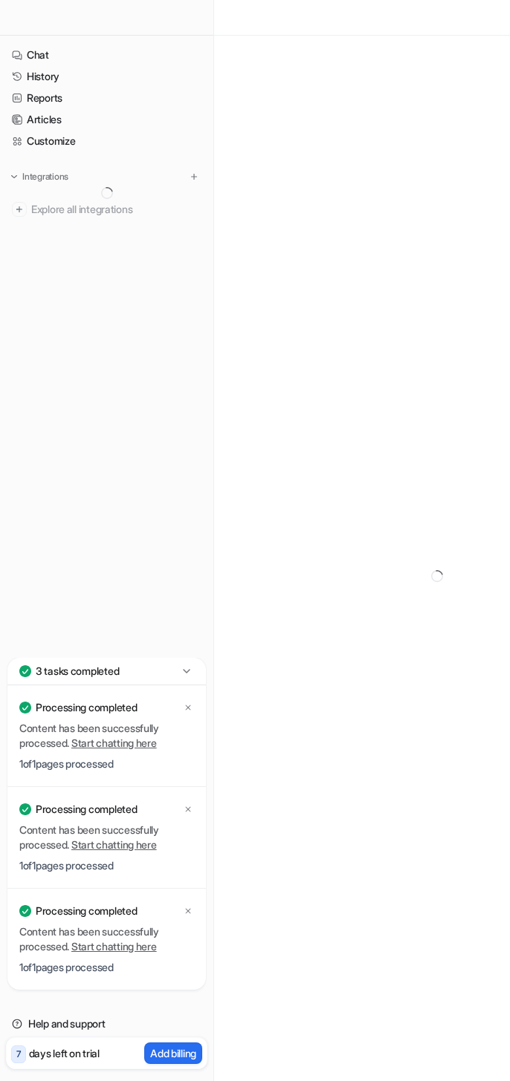 The height and width of the screenshot is (1081, 510). Describe the element at coordinates (106, 1024) in the screenshot. I see `a: Help and support` at that location.